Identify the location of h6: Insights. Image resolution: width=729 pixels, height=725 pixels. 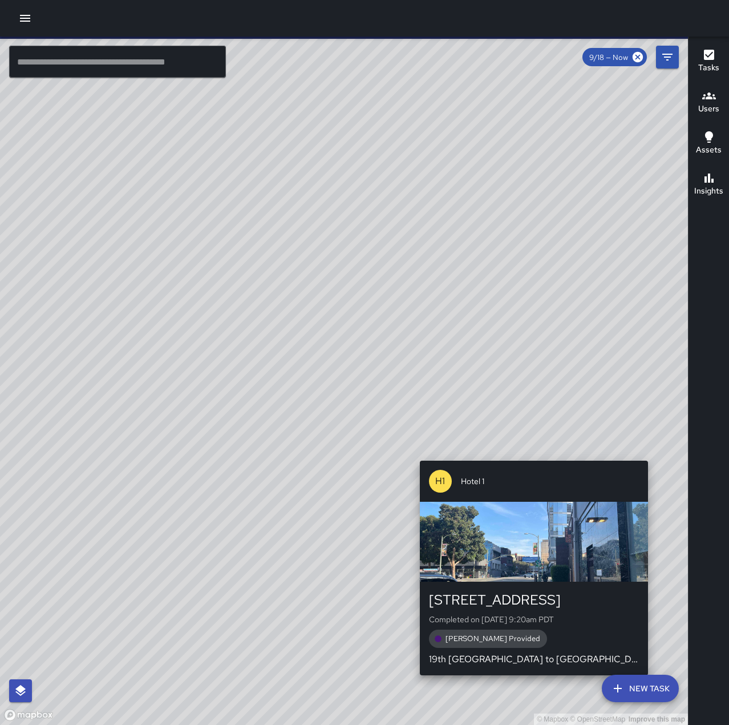
(709, 191).